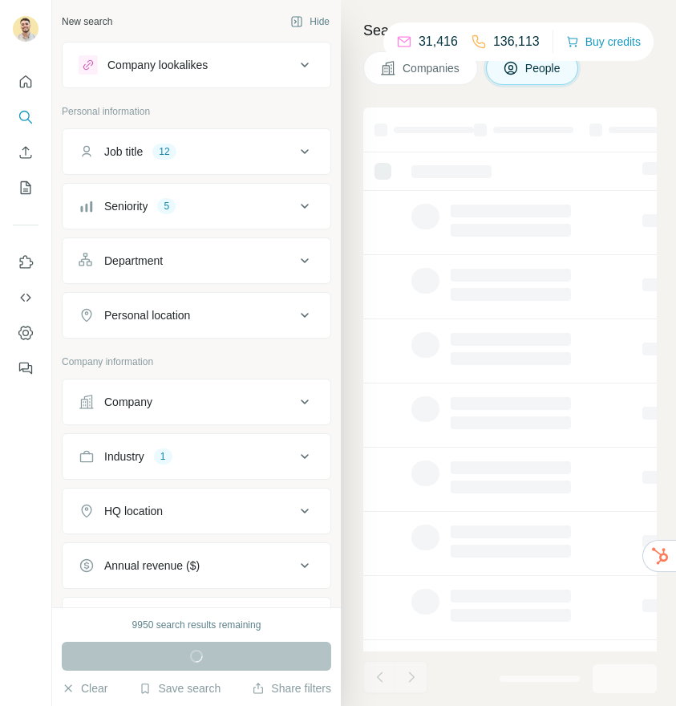 This screenshot has width=676, height=706. What do you see at coordinates (87, 22) in the screenshot?
I see `div: New search` at bounding box center [87, 22].